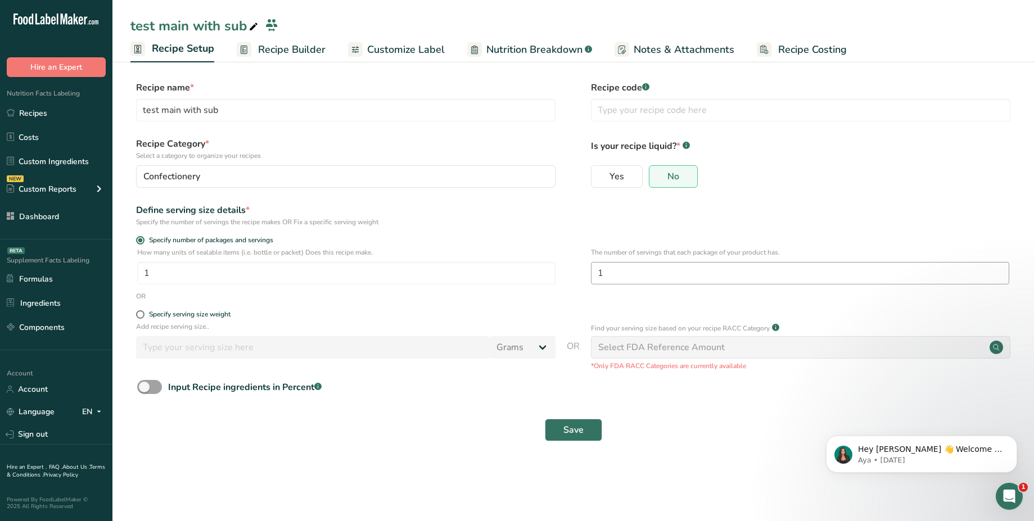 This screenshot has width=1034, height=521. I want to click on div: Powered By FoodLabelMaker © 2025 All Rights Reserved, so click(56, 503).